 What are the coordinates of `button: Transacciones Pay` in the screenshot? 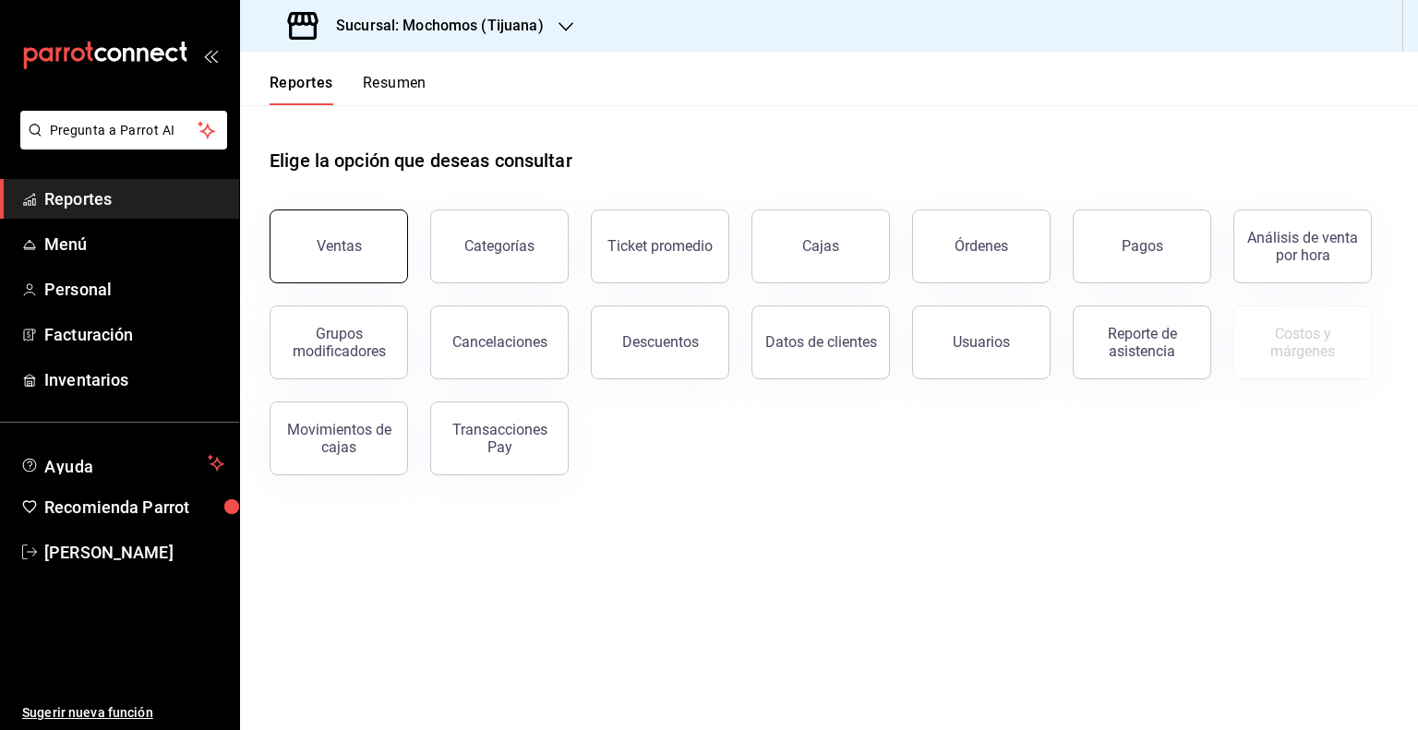 It's located at (499, 438).